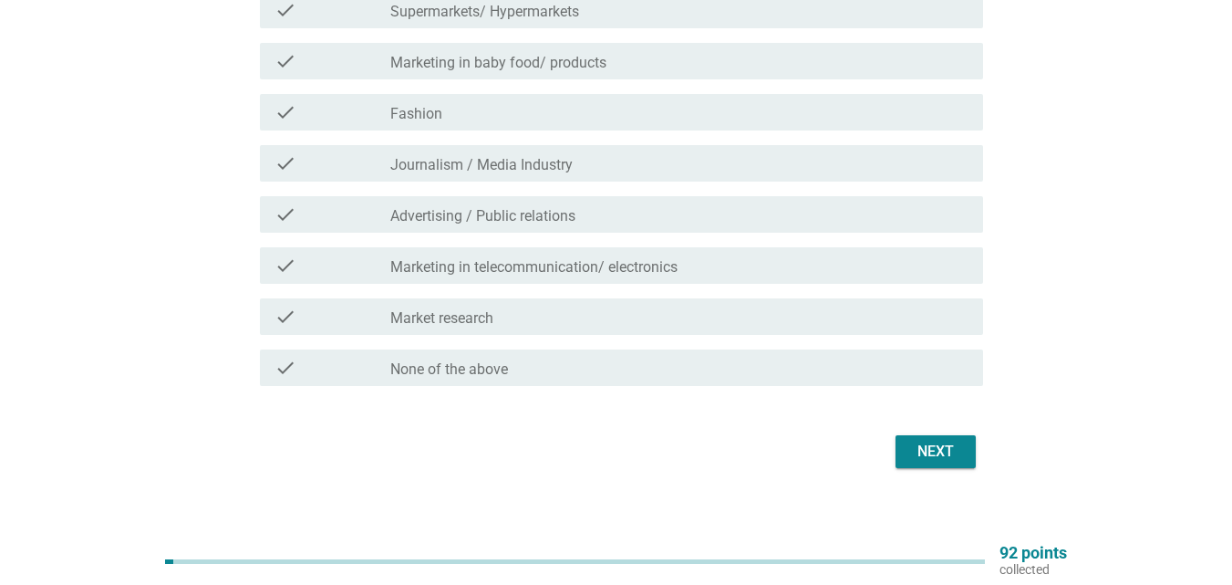 Image resolution: width=1232 pixels, height=585 pixels. I want to click on p: collected, so click(1034, 569).